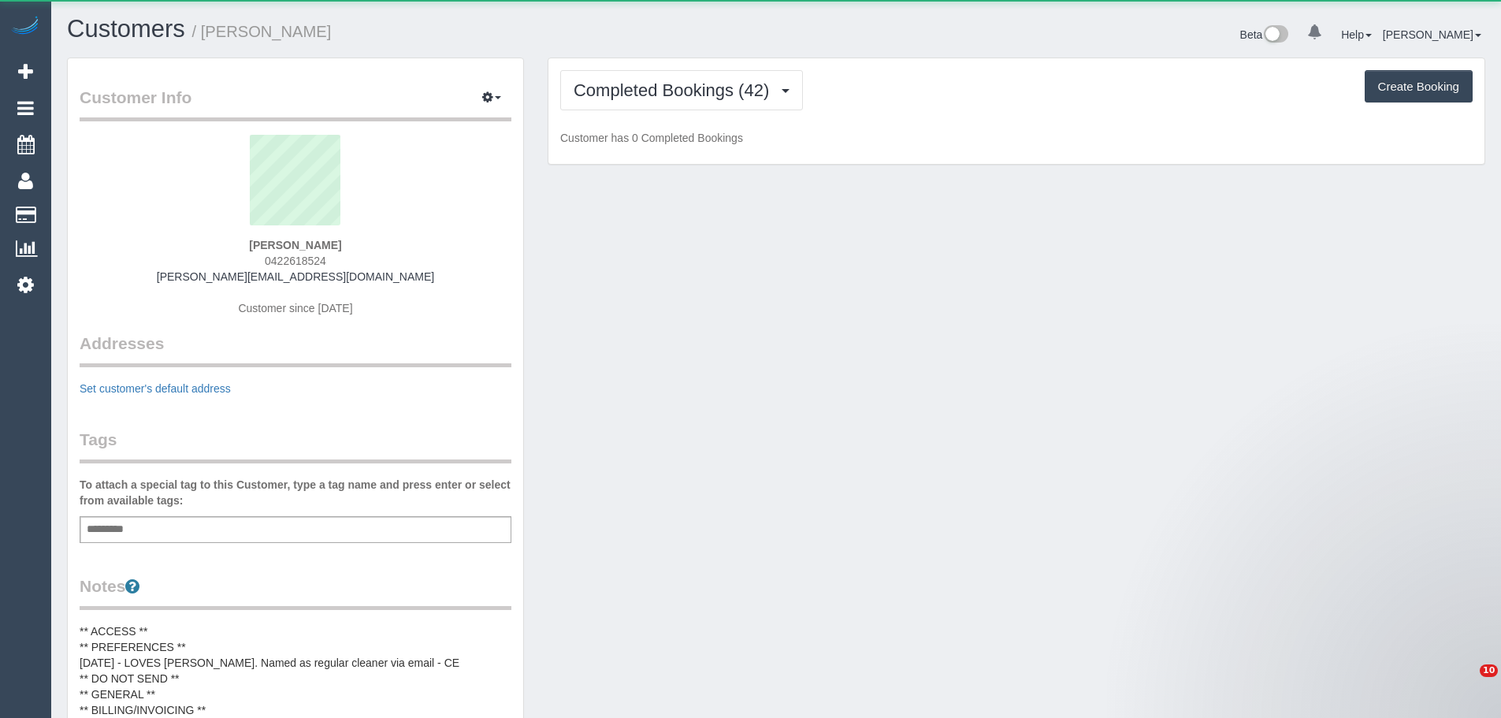  I want to click on a: Help, so click(1356, 35).